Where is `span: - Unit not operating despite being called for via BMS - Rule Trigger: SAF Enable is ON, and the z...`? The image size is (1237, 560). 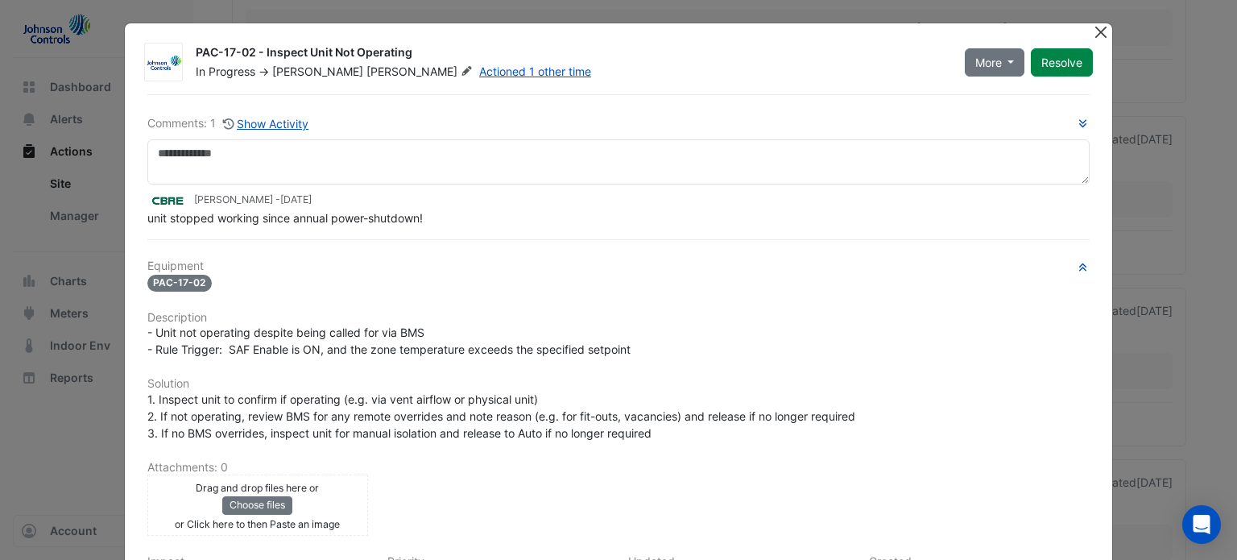 span: - Unit not operating despite being called for via BMS - Rule Trigger: SAF Enable is ON, and the z... is located at coordinates (389, 341).